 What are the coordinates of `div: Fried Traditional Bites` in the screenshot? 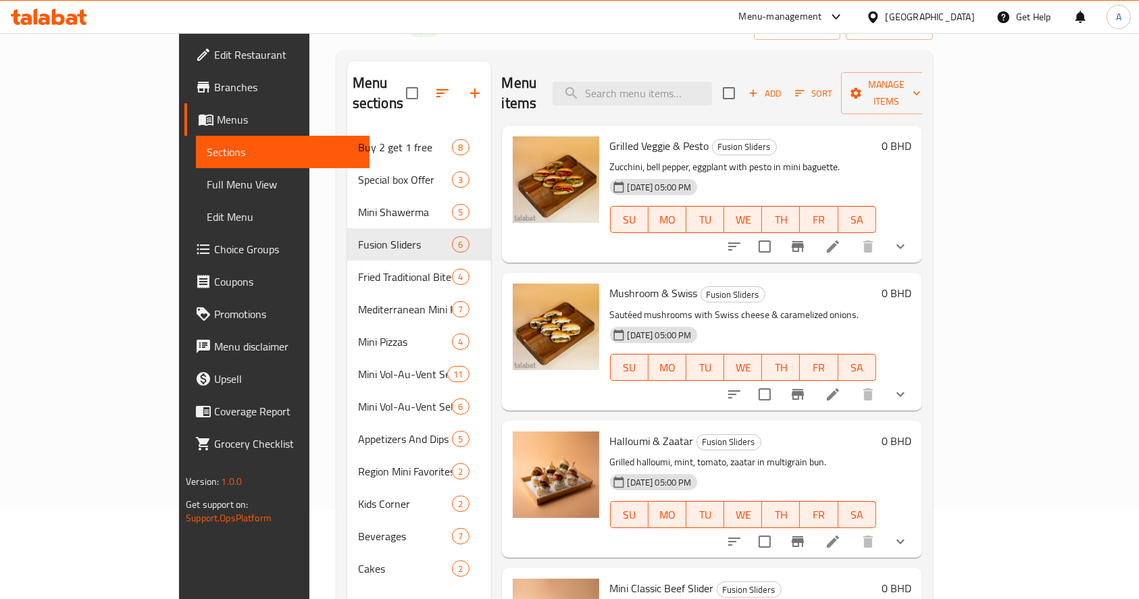 It's located at (405, 277).